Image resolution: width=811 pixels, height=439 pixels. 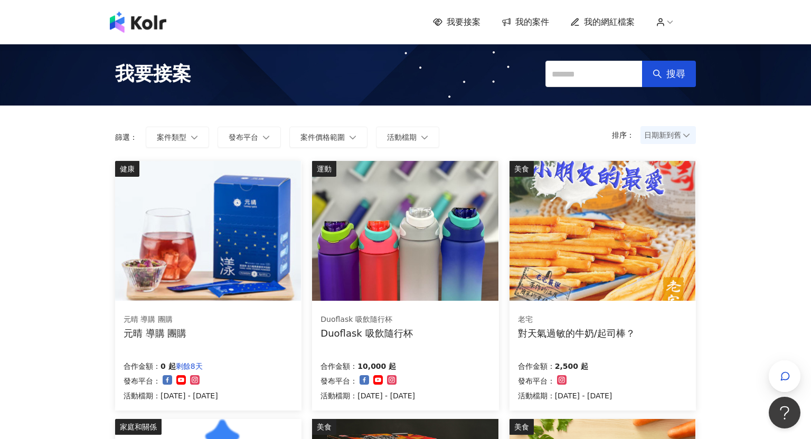 What do you see at coordinates (172, 137) in the screenshot?
I see `span: 案件類型` at bounding box center [172, 137].